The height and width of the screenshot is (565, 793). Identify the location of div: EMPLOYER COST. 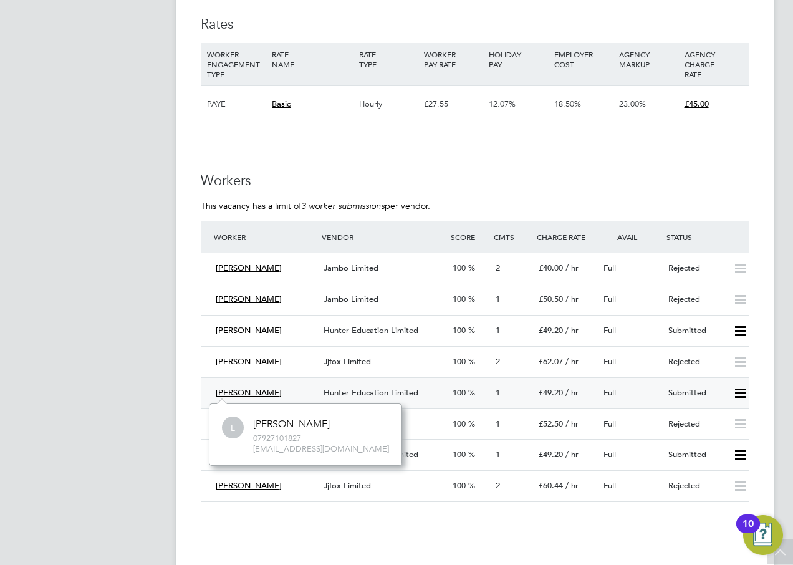
(583, 59).